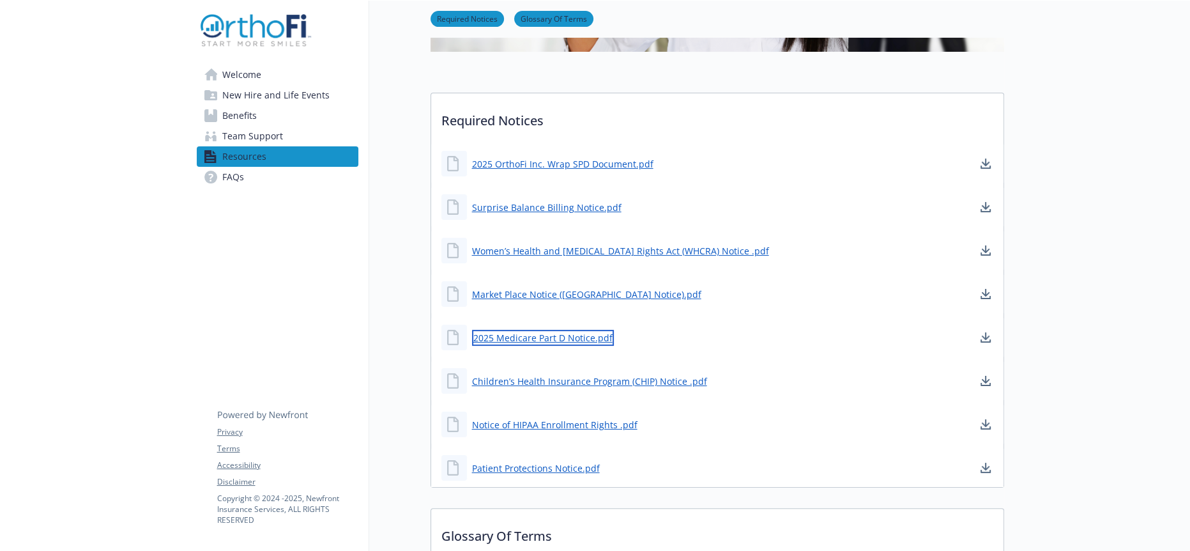 This screenshot has width=1190, height=551. Describe the element at coordinates (288, 509) in the screenshot. I see `p: Copyright © 2024 - 2025 , Newfront Insurance Services, ALL RIGHTS RESERVED` at that location.